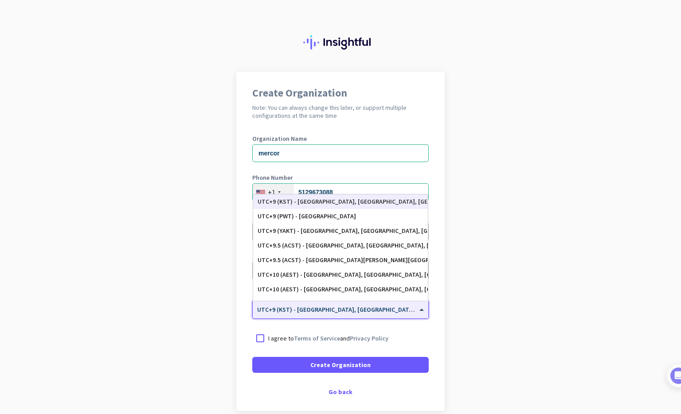 The image size is (681, 414). What do you see at coordinates (285, 217) in the screenshot?
I see `label: Organization language` at bounding box center [285, 217].